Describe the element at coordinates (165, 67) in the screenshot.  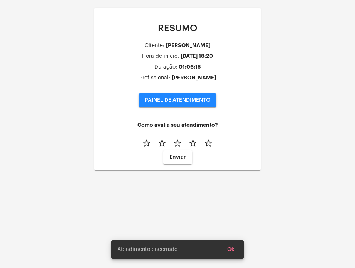
I see `div: Duração:` at that location.